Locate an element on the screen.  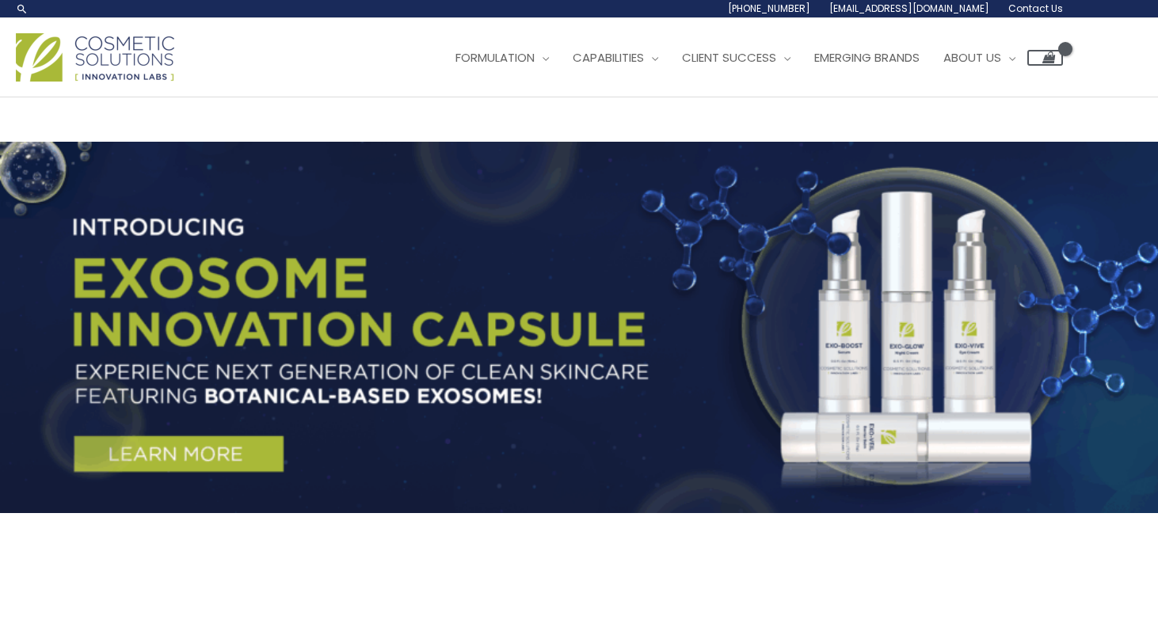
a: Capabilities is located at coordinates (615, 58).